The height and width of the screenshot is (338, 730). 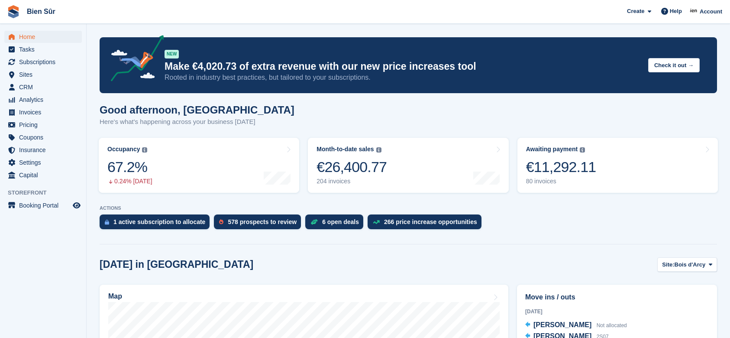 I want to click on a: 6 open deals, so click(x=336, y=224).